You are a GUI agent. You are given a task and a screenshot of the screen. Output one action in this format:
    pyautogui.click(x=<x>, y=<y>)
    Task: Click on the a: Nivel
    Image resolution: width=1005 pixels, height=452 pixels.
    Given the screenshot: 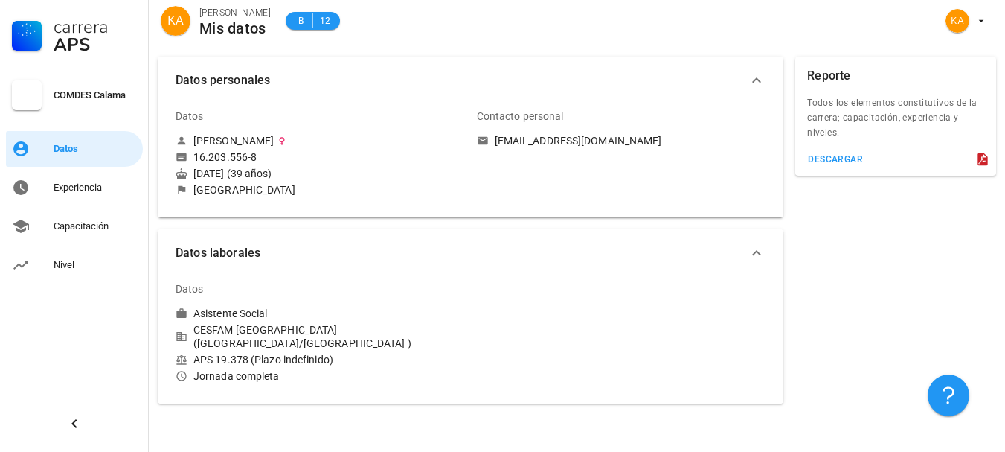 What is the action you would take?
    pyautogui.click(x=74, y=265)
    